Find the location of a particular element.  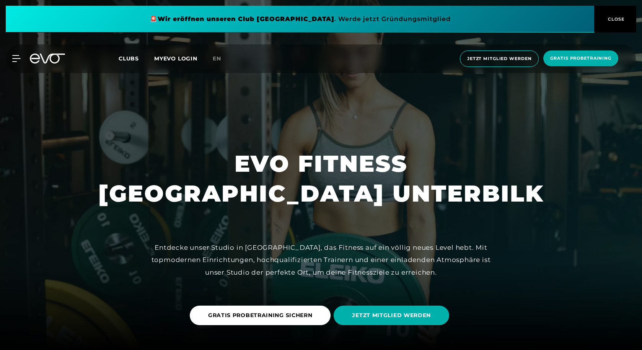

a: Jetzt Mitglied werden is located at coordinates (499, 59).